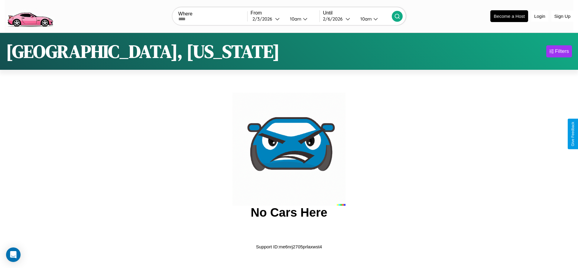 This screenshot has height=268, width=578. Describe the element at coordinates (213, 14) in the screenshot. I see `label: Where` at that location.